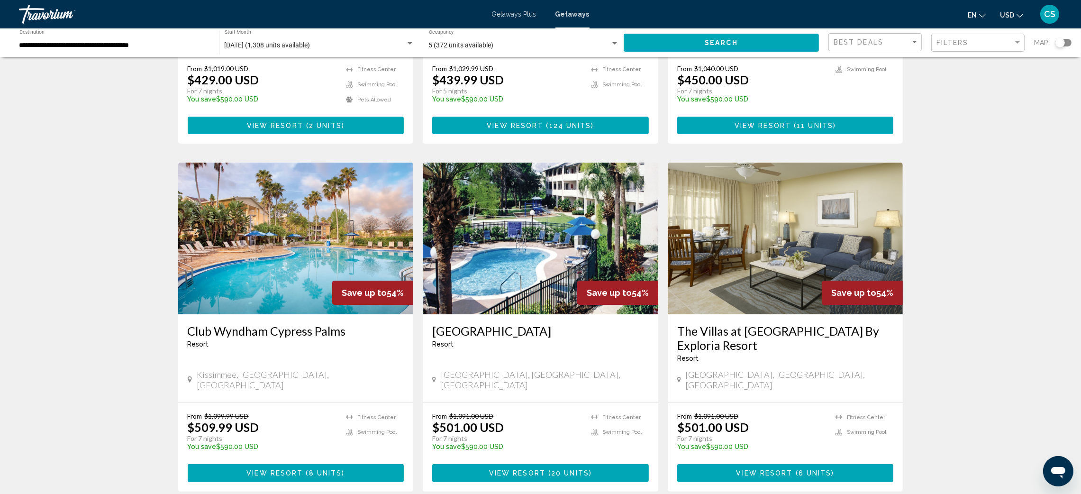 This screenshot has width=1081, height=494. I want to click on span: Getaways, so click(573, 14).